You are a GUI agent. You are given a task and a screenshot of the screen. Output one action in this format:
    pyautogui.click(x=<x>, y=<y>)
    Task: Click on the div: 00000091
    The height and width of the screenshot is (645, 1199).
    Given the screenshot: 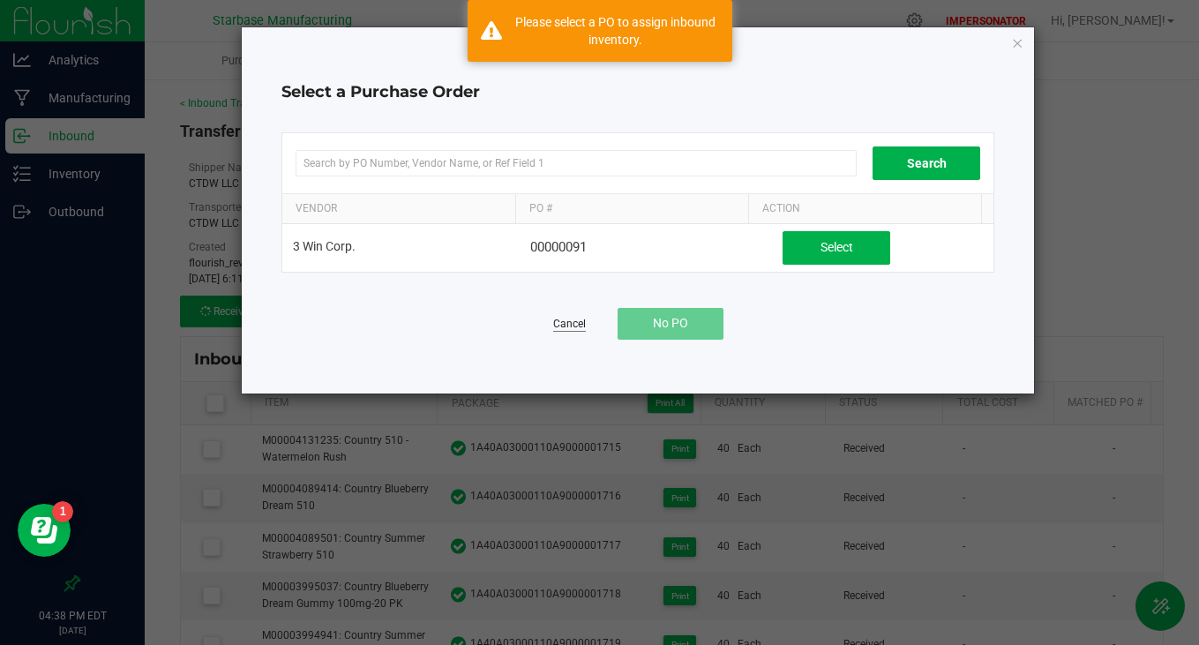 What is the action you would take?
    pyautogui.click(x=638, y=247)
    